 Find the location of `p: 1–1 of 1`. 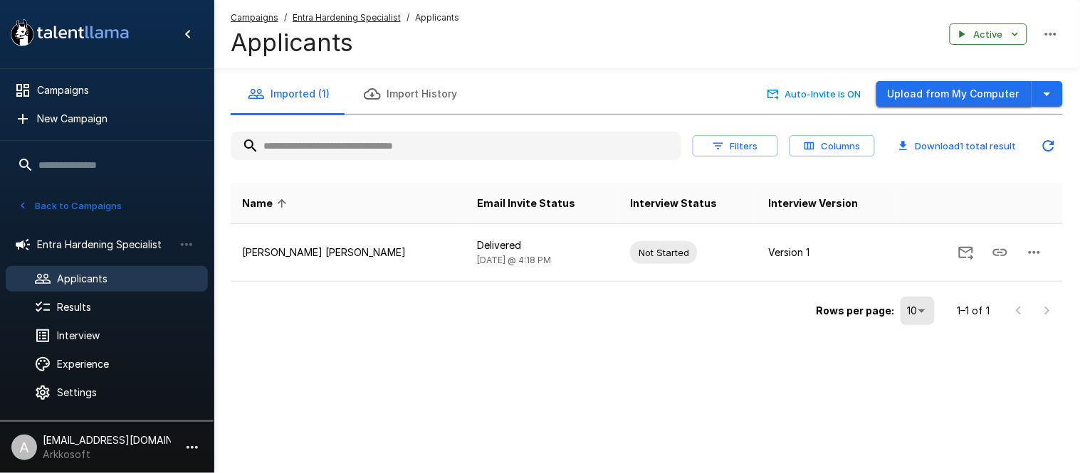

p: 1–1 of 1 is located at coordinates (974, 311).